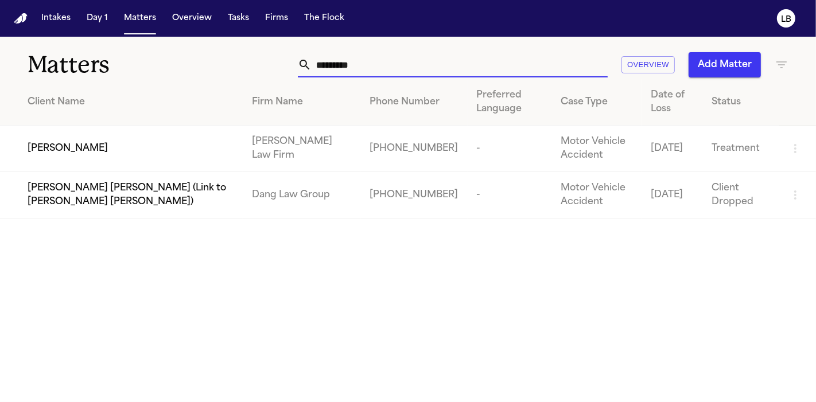  Describe the element at coordinates (725, 65) in the screenshot. I see `button: Add Matter` at that location.